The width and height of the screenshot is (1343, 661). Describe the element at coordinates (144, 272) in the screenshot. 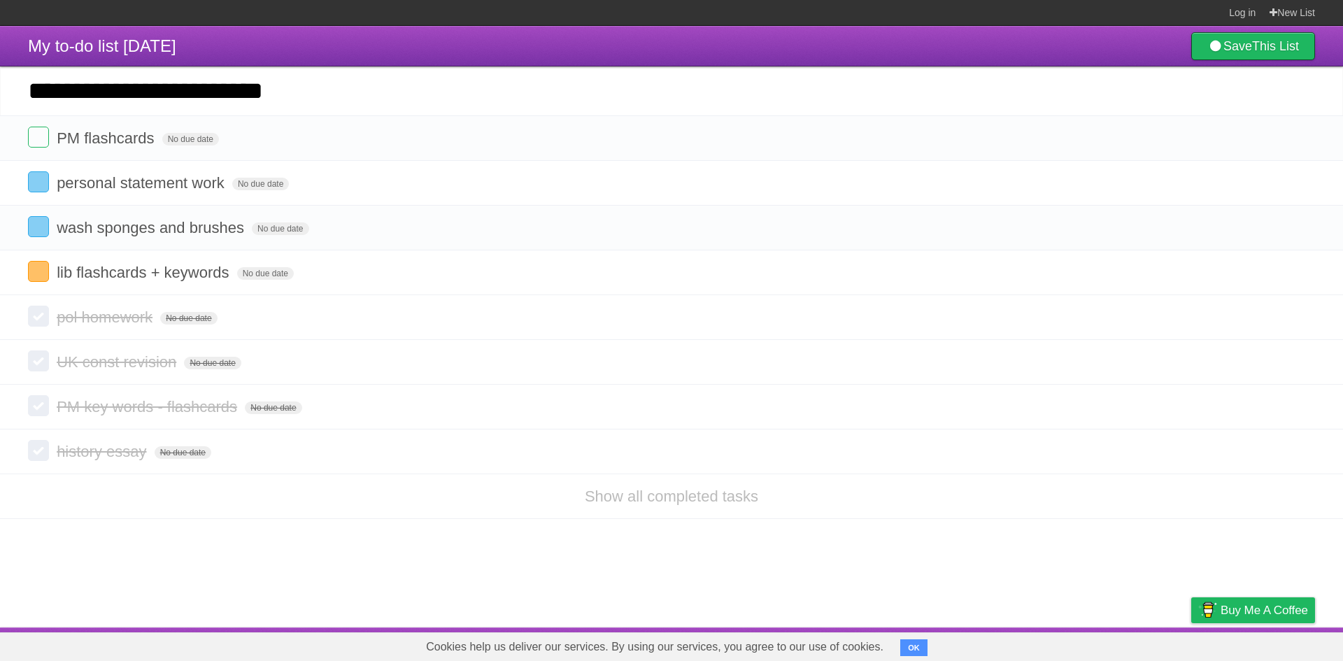

I see `span: lib flashcards + keywords` at that location.